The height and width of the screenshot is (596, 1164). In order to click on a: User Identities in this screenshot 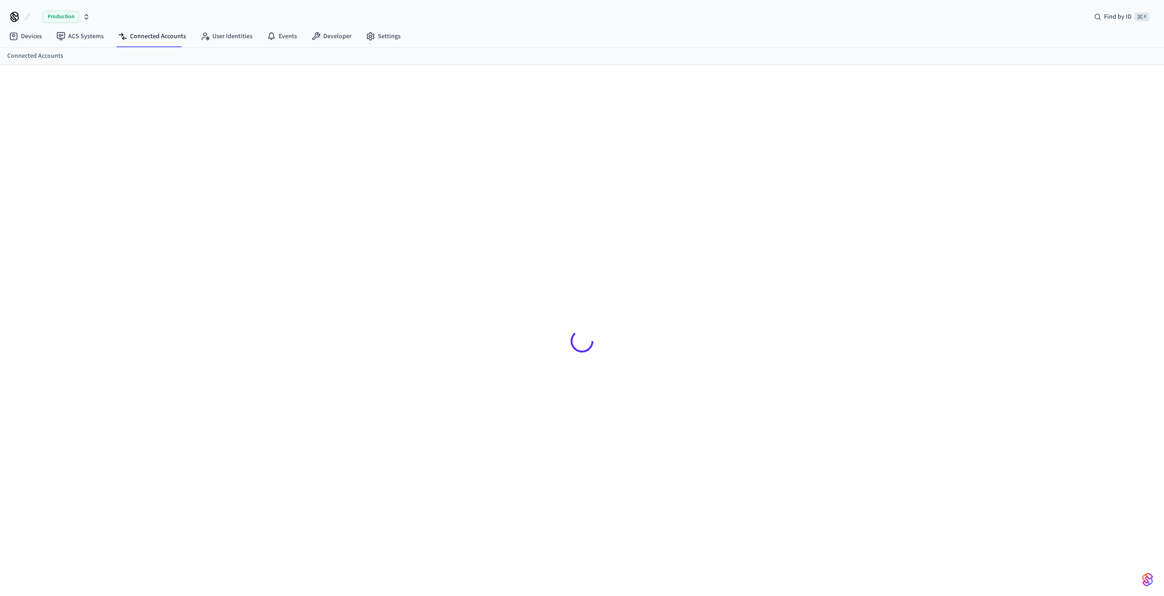, I will do `click(226, 36)`.